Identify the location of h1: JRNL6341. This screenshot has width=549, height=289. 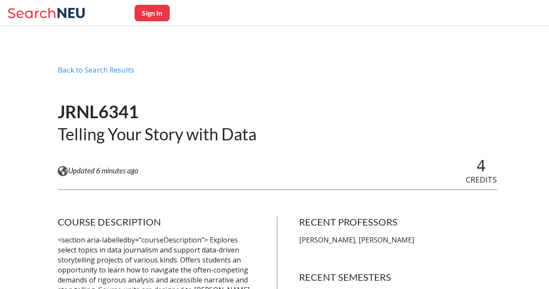
(157, 112).